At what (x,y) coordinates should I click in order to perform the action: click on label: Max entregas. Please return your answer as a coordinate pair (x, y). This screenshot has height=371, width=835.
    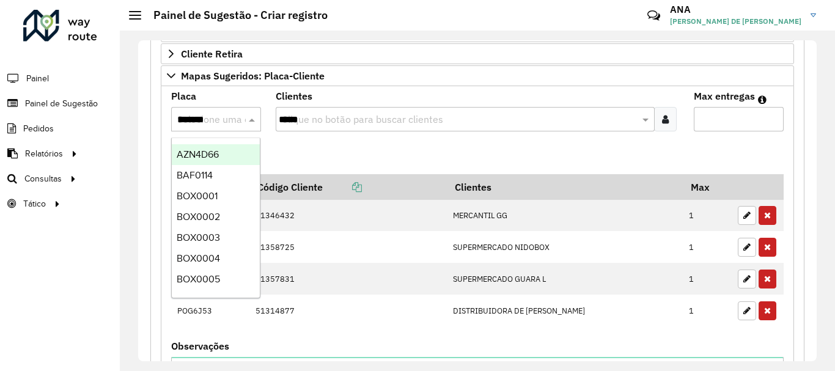
    Looking at the image, I should click on (725, 96).